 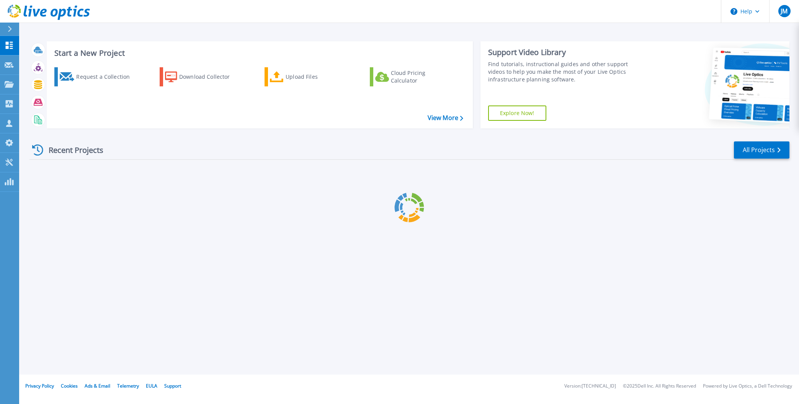 What do you see at coordinates (258, 53) in the screenshot?
I see `h3: Start a New Project` at bounding box center [258, 53].